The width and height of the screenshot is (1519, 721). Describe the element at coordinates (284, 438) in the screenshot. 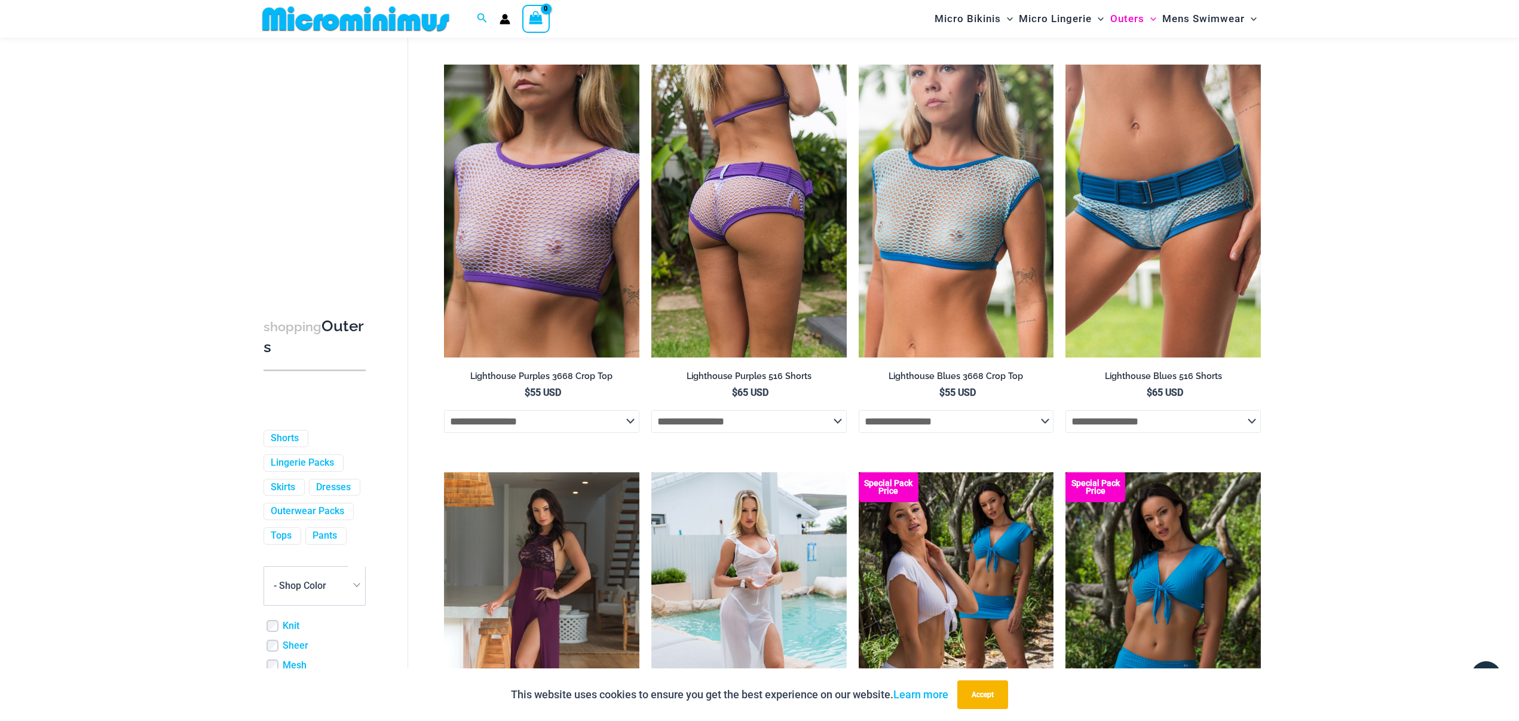

I see `a: Shorts` at that location.